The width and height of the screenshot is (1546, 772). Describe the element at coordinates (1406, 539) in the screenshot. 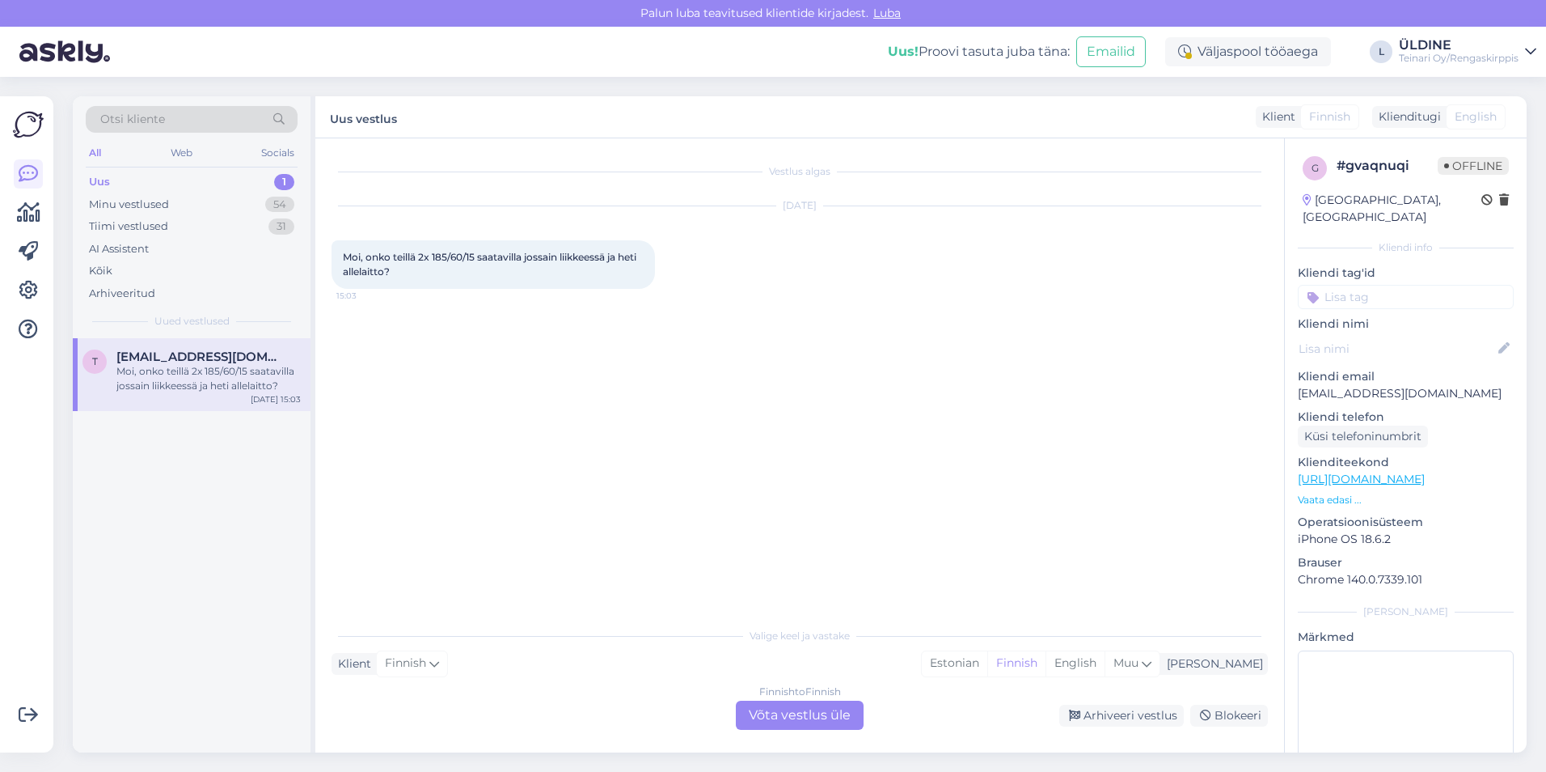

I see `p: iPhone OS 18.6.2` at that location.